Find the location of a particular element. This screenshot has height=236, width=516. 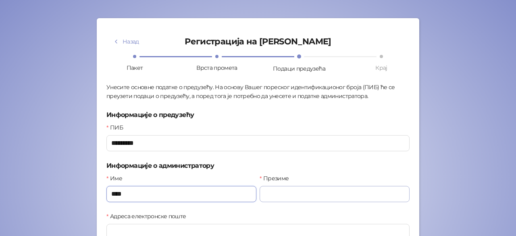

h5: Информације о предузећу is located at coordinates (258, 115).